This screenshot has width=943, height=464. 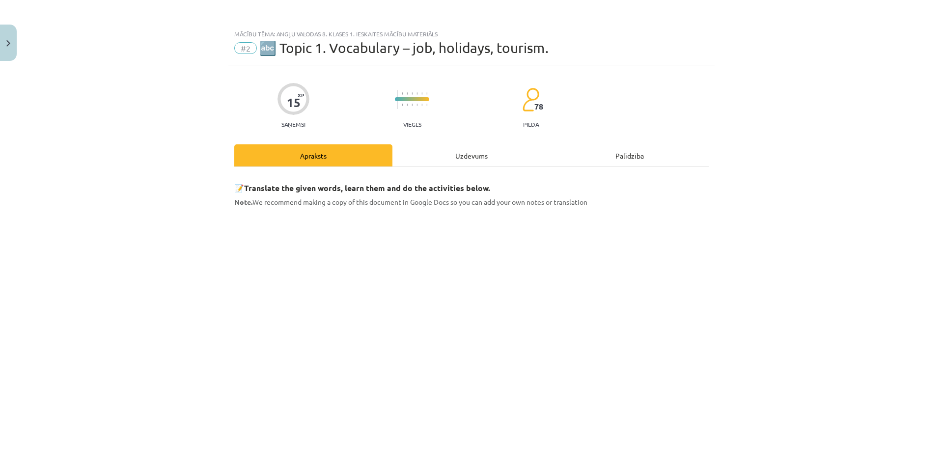 What do you see at coordinates (472, 34) in the screenshot?
I see `div: Mācību tēma: Angļu valodas 8. klases 1. ieskaites mācību materiāls` at bounding box center [472, 34].